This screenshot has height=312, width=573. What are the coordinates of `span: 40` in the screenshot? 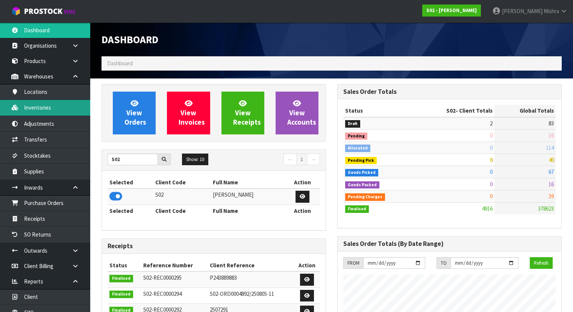 It's located at (551, 160).